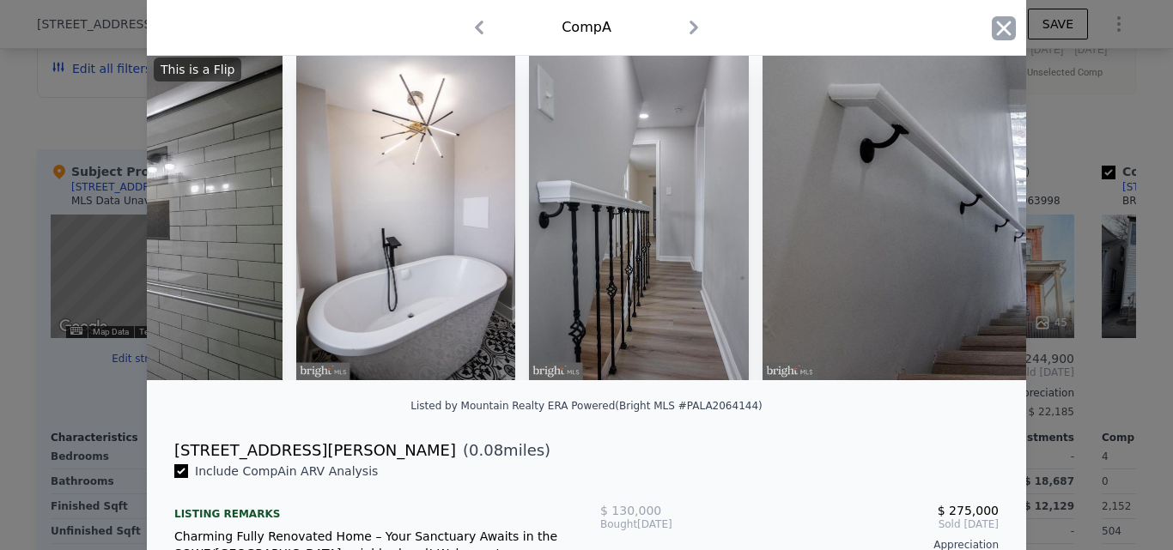 The image size is (1173, 550). What do you see at coordinates (374, 508) in the screenshot?
I see `div: Listing remarks` at bounding box center [374, 508].